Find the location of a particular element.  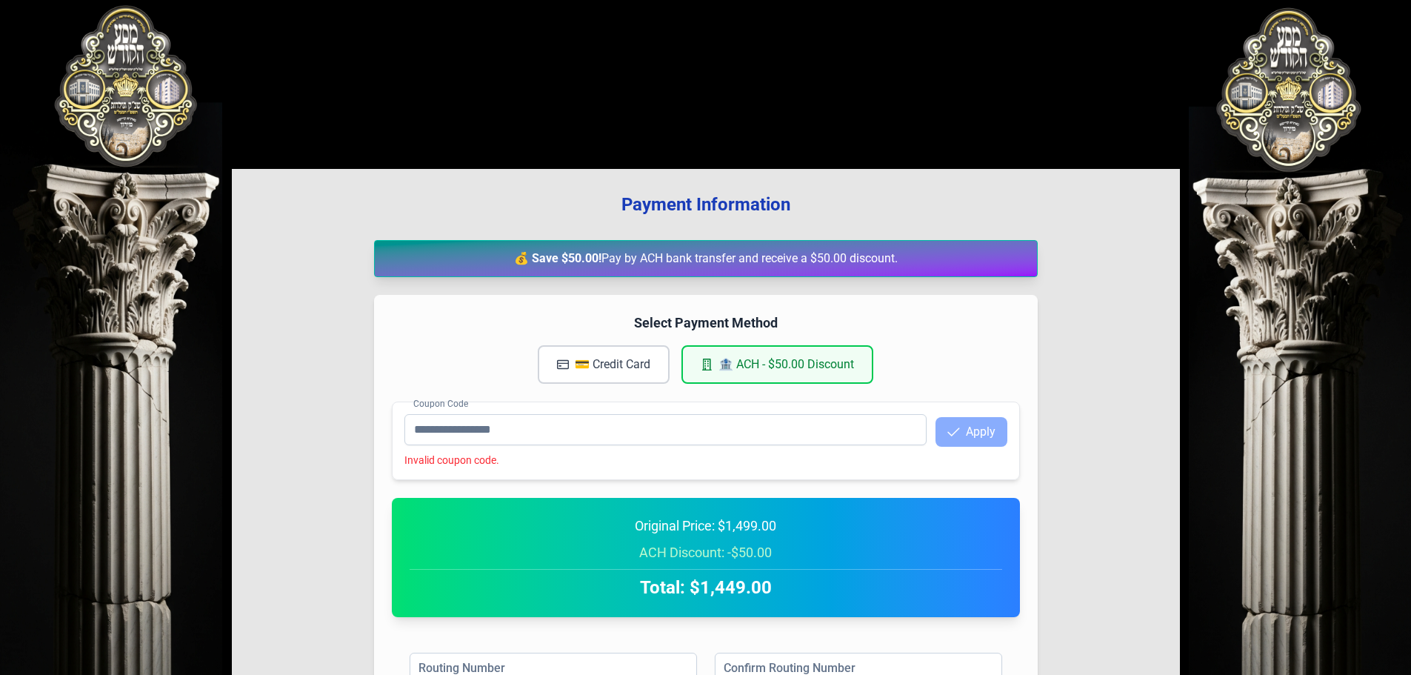

button: Apply is located at coordinates (971, 432).